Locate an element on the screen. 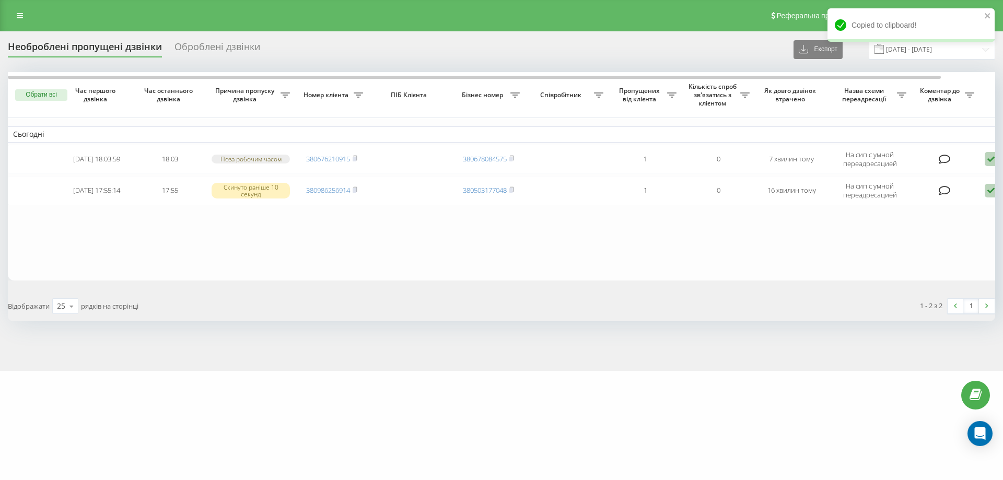  a: 1 is located at coordinates (971, 306).